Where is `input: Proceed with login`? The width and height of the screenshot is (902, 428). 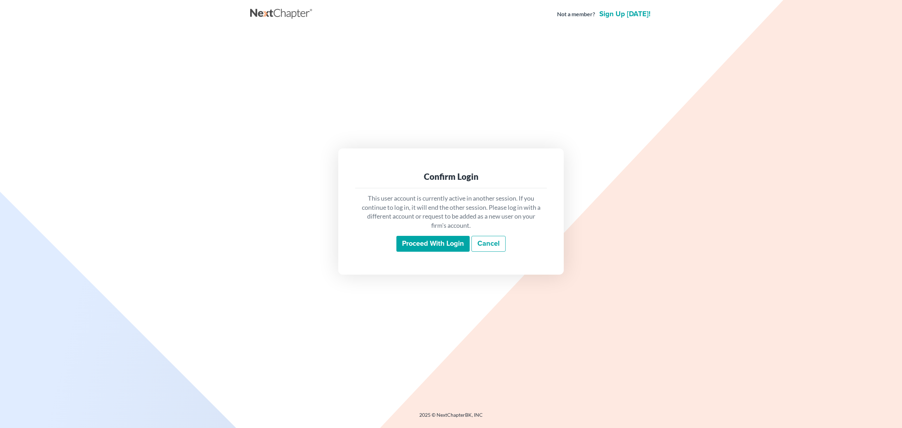
input: Proceed with login is located at coordinates (433, 244).